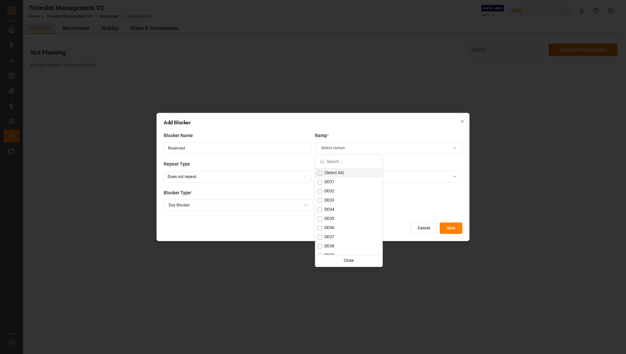  I want to click on span: DD32, so click(329, 192).